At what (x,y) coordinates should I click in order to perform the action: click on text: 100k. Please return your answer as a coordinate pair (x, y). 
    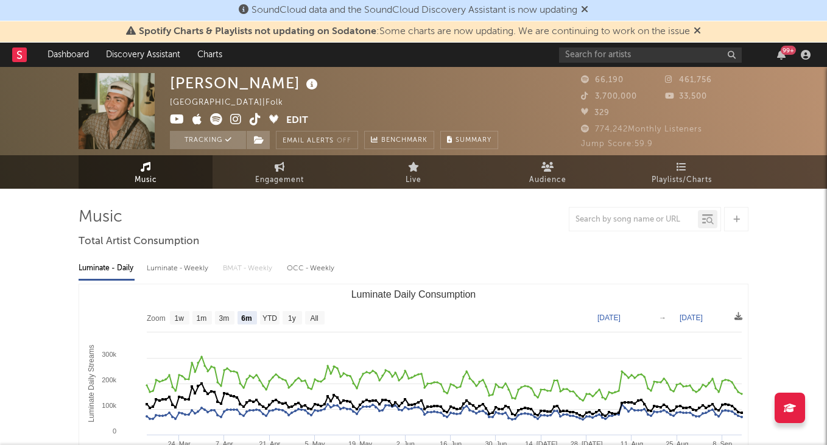
    Looking at the image, I should click on (109, 406).